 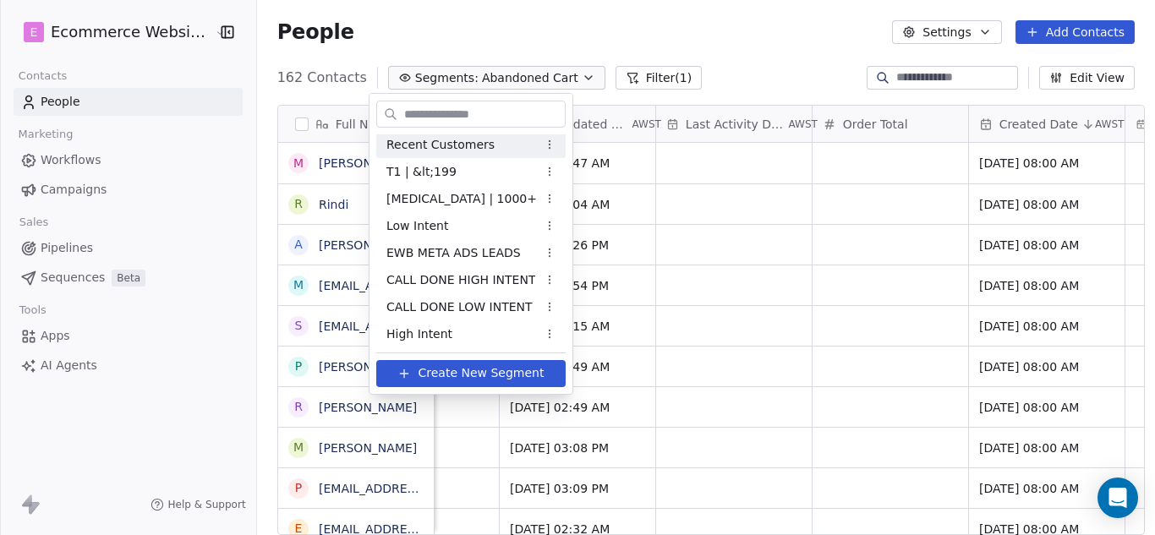 I want to click on div: Suggestions, so click(x=471, y=239).